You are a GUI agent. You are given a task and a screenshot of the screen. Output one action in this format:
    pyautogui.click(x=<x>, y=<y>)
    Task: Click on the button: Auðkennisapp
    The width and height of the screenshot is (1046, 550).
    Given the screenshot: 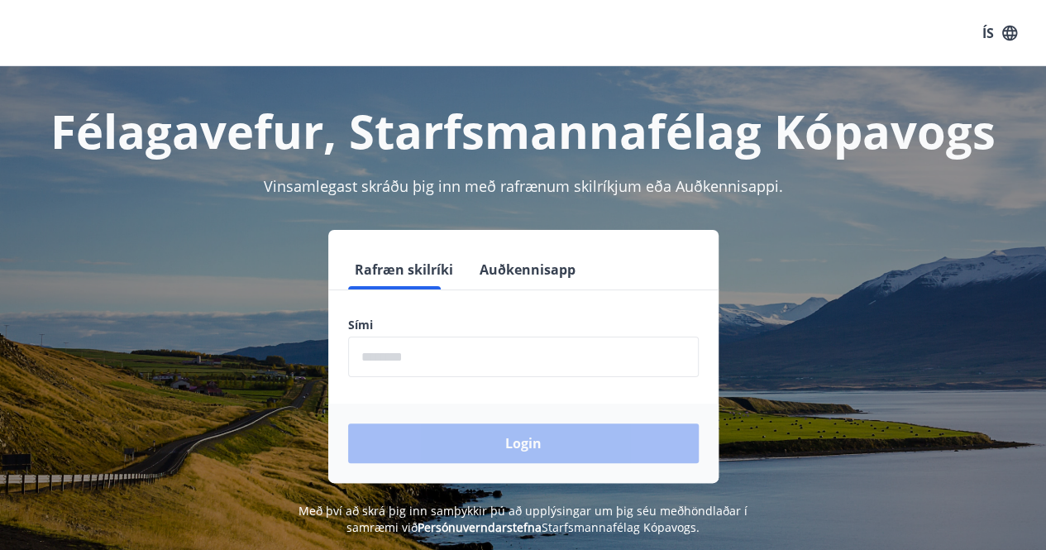 What is the action you would take?
    pyautogui.click(x=528, y=270)
    